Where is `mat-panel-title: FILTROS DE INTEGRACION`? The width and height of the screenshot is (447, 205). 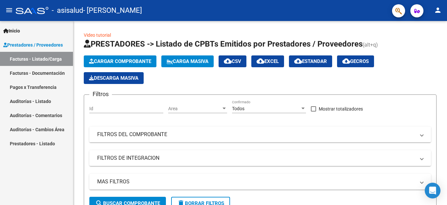
mat-panel-title: FILTROS DE INTEGRACION is located at coordinates (256, 158).